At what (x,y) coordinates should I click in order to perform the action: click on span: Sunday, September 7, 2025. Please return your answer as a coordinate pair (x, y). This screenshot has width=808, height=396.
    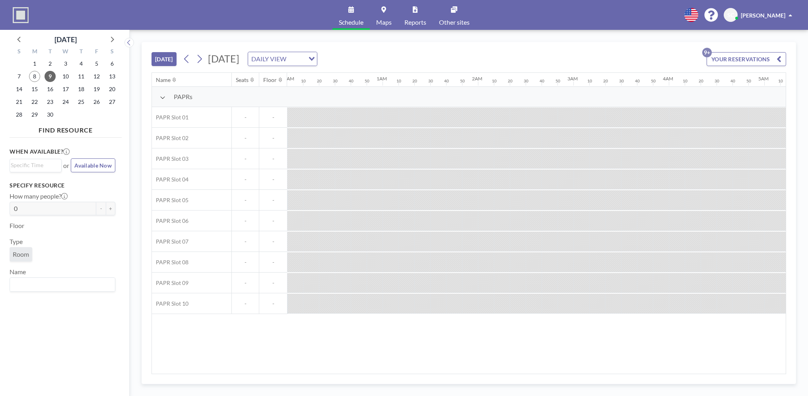
    Looking at the image, I should click on (19, 76).